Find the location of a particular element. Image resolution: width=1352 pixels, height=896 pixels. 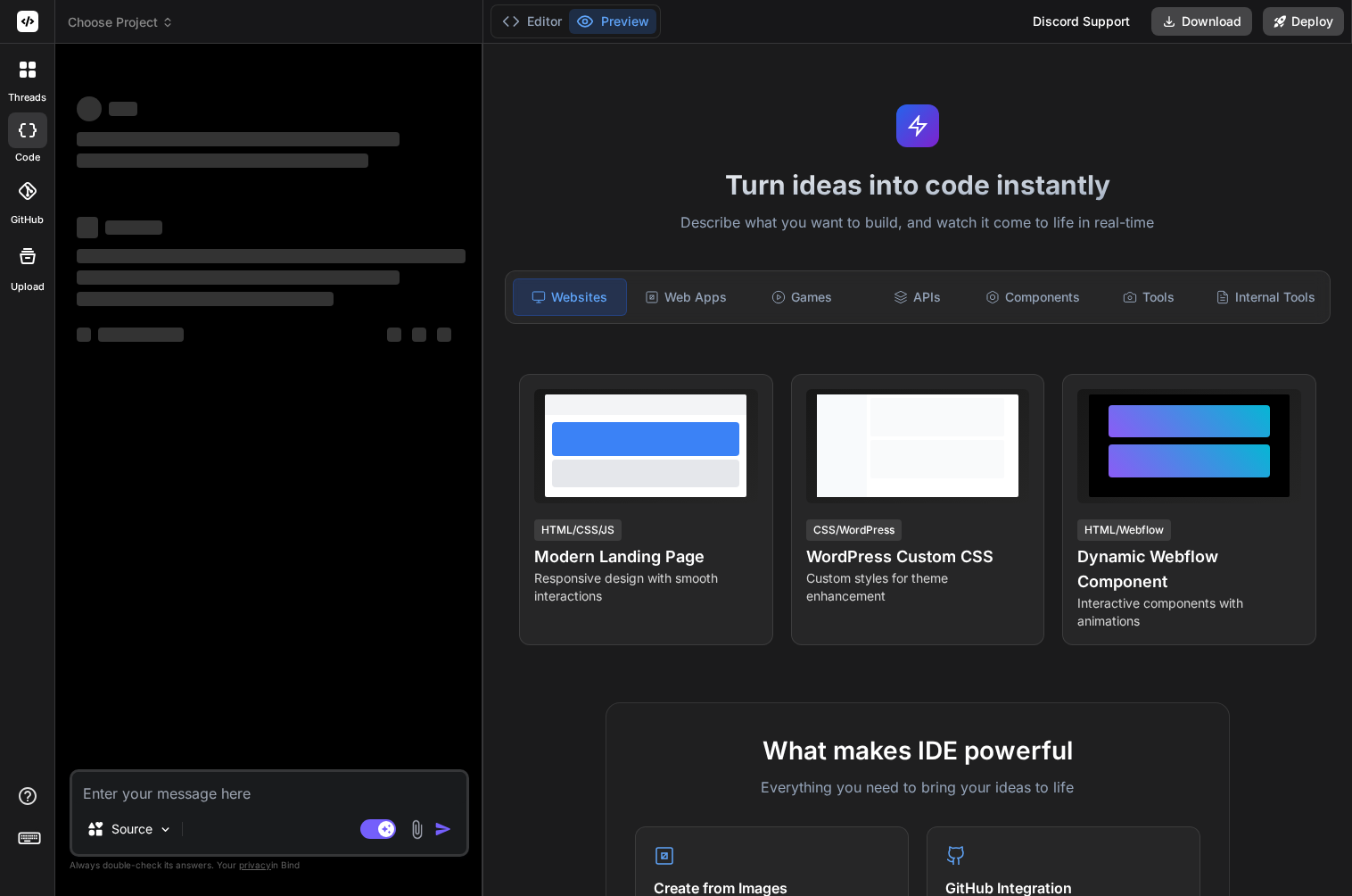

img: icon is located at coordinates (444, 829).